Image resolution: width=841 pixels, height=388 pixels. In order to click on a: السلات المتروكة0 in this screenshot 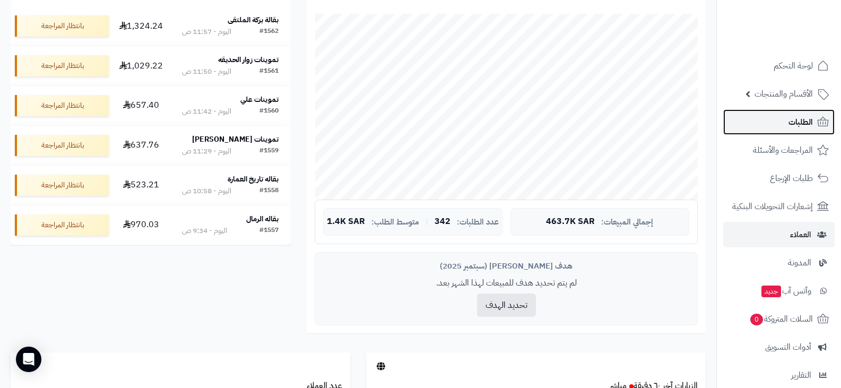, I will do `click(779, 319)`.